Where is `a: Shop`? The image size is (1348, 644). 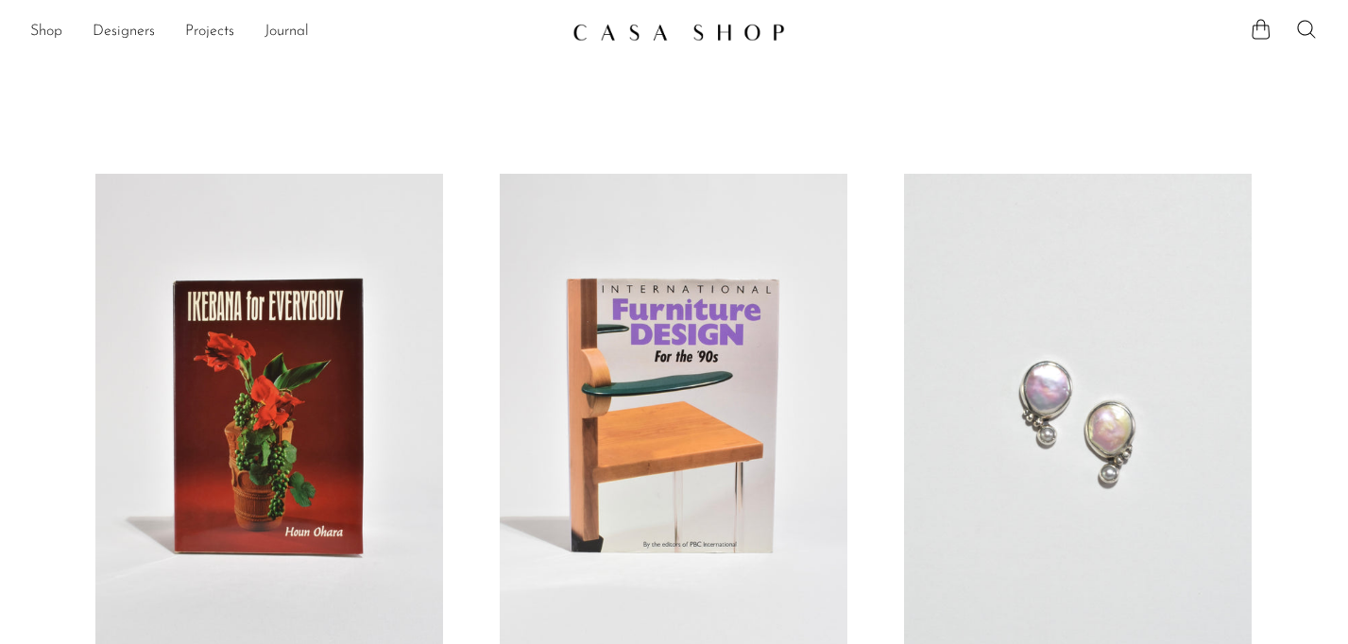
a: Shop is located at coordinates (46, 32).